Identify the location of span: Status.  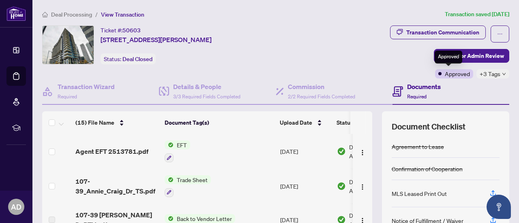
(345, 123).